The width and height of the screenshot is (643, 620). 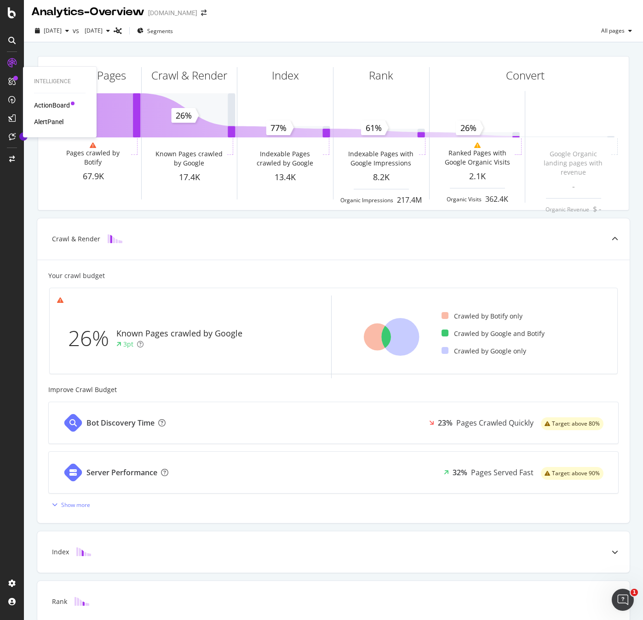 I want to click on div: Crawled by Google and Botify, so click(x=493, y=334).